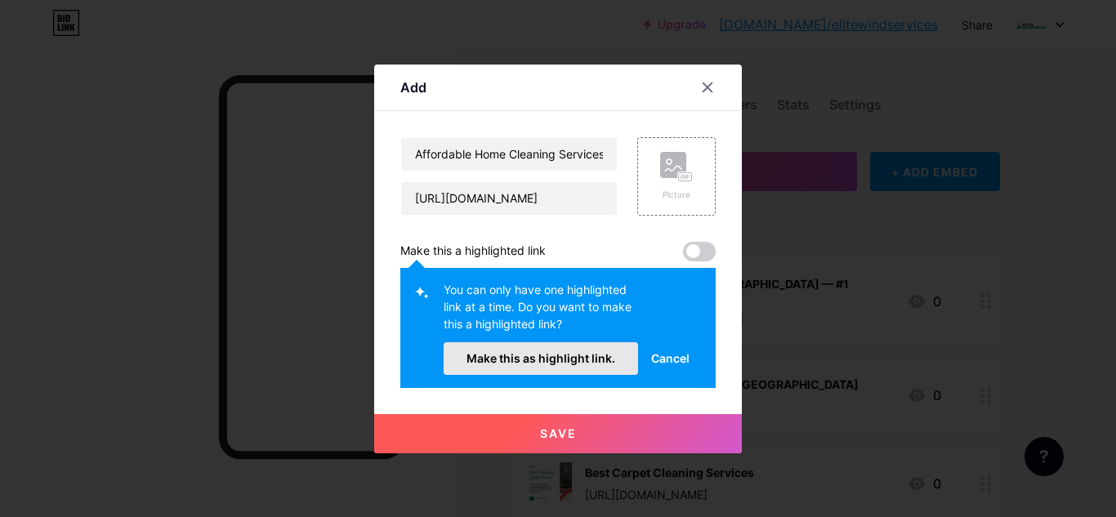 This screenshot has height=517, width=1116. What do you see at coordinates (413, 87) in the screenshot?
I see `div: Add` at bounding box center [413, 87].